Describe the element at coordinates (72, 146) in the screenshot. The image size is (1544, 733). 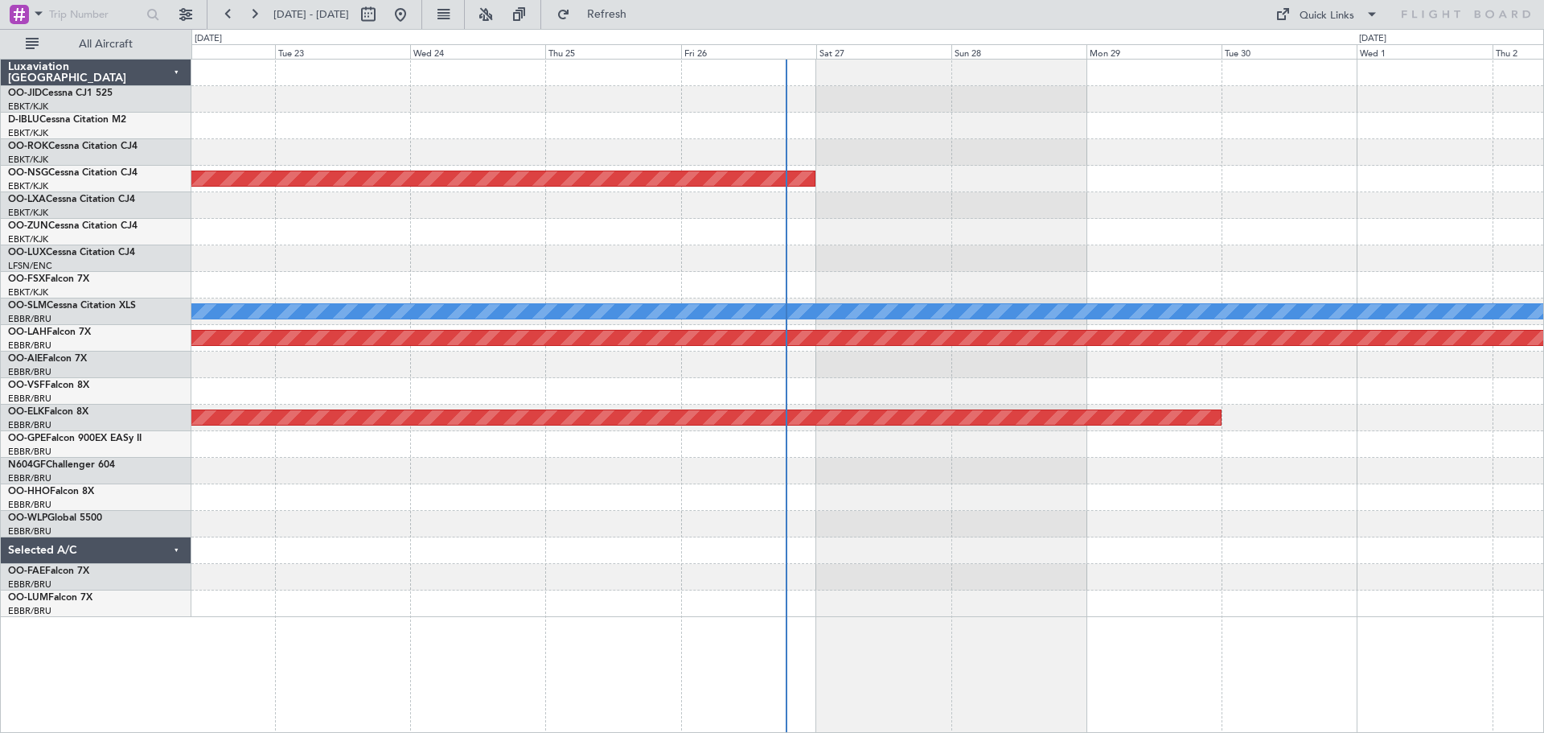
I see `a: OO-ROKCessna Citation CJ4` at that location.